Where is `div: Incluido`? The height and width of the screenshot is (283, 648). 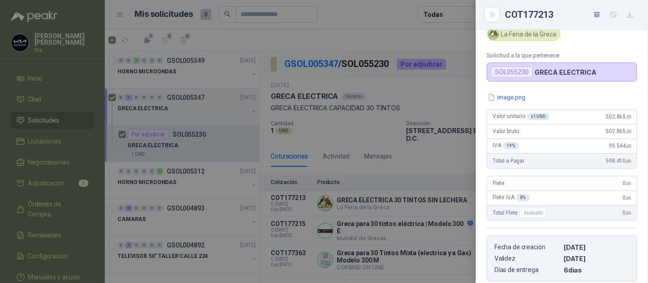
div: Incluido is located at coordinates (533, 213).